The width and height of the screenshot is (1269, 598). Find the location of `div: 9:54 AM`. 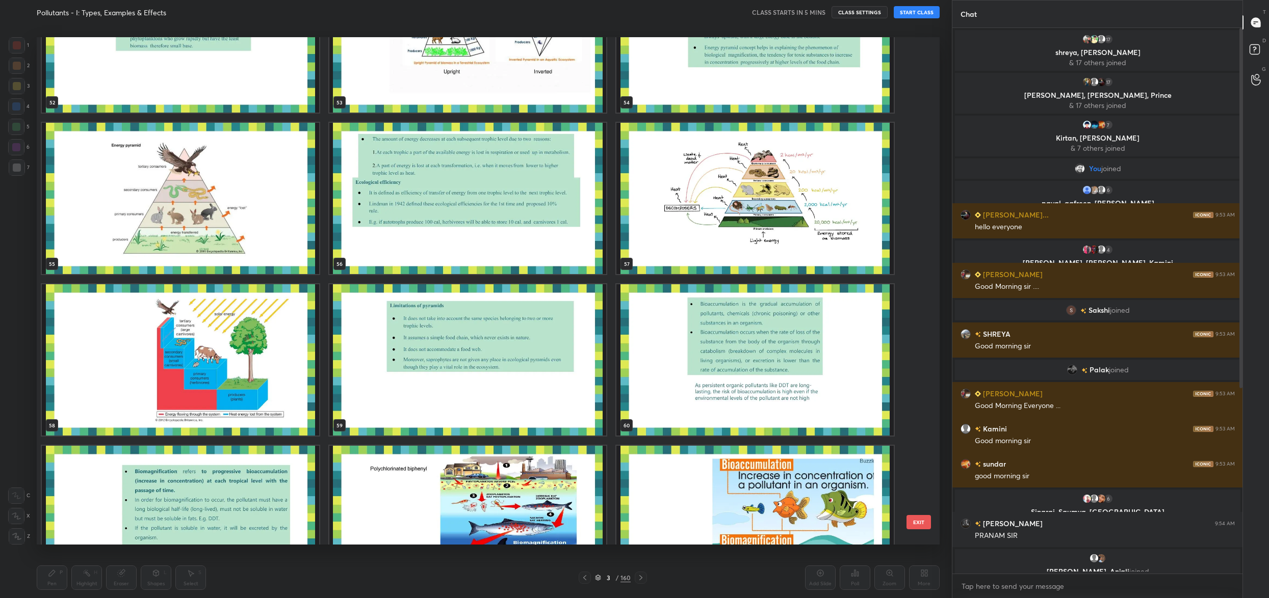

div: 9:54 AM is located at coordinates (1224, 524).